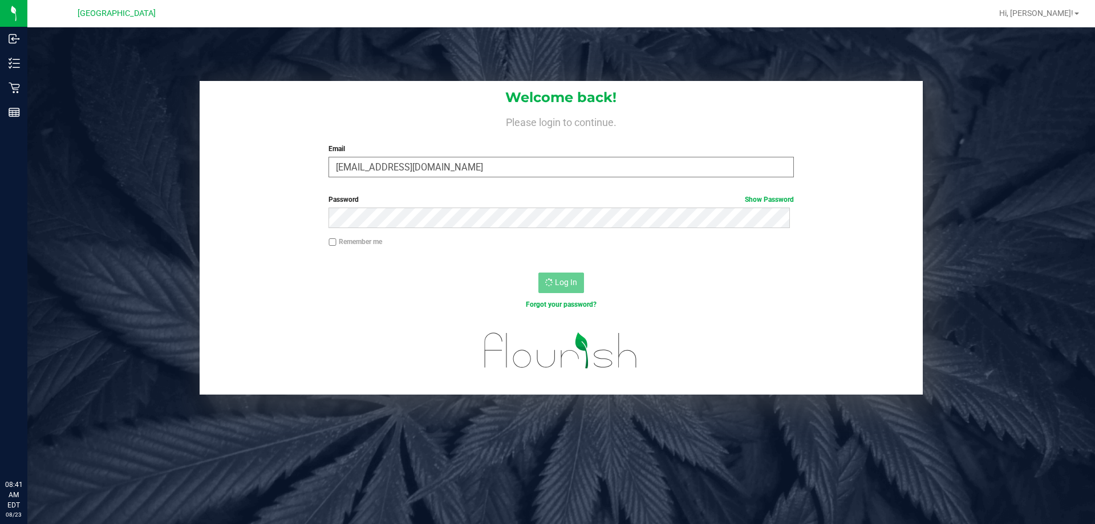  What do you see at coordinates (333, 242) in the screenshot?
I see `input: Remember me` at bounding box center [333, 242].